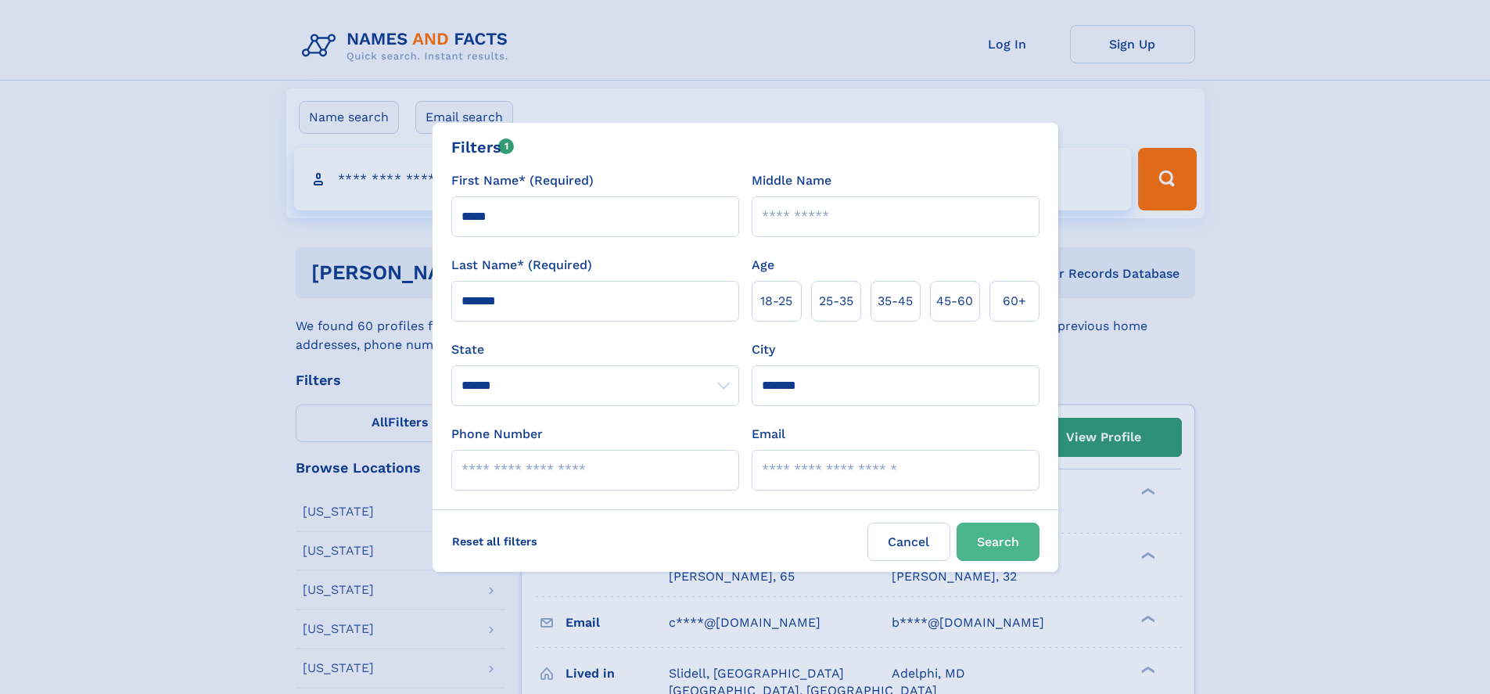 The width and height of the screenshot is (1490, 694). I want to click on label: Middle Name, so click(791, 181).